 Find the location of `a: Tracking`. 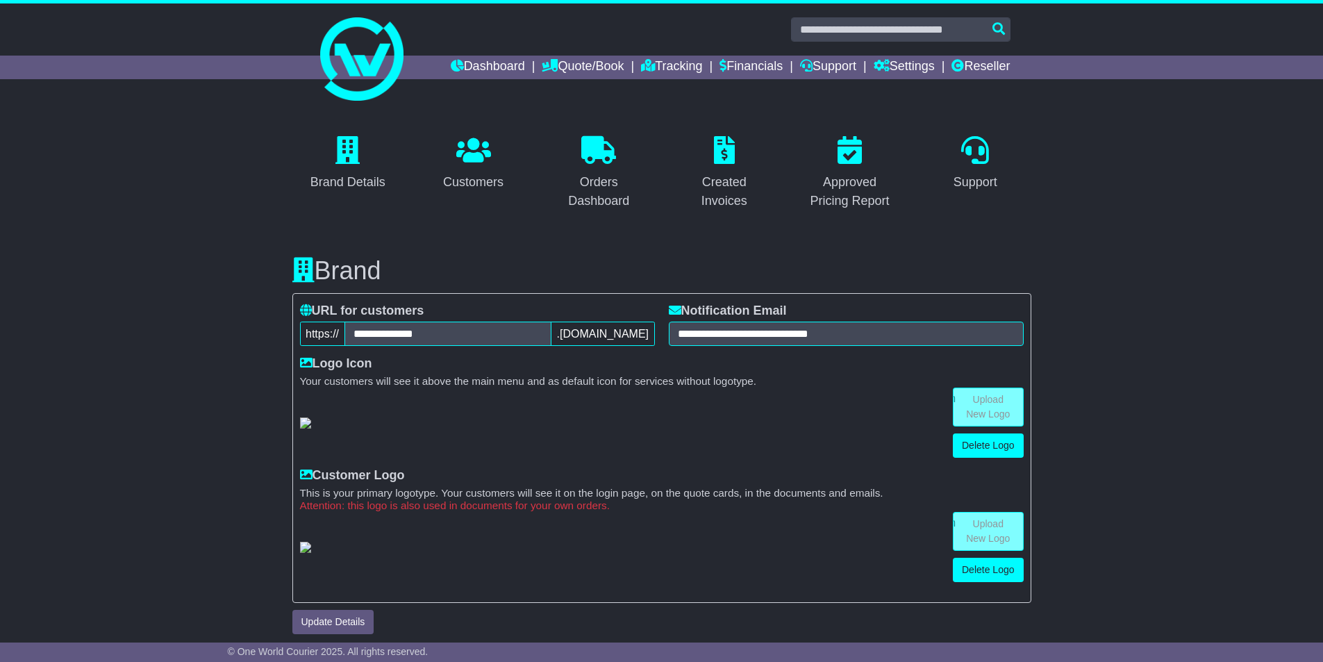

a: Tracking is located at coordinates (672, 67).